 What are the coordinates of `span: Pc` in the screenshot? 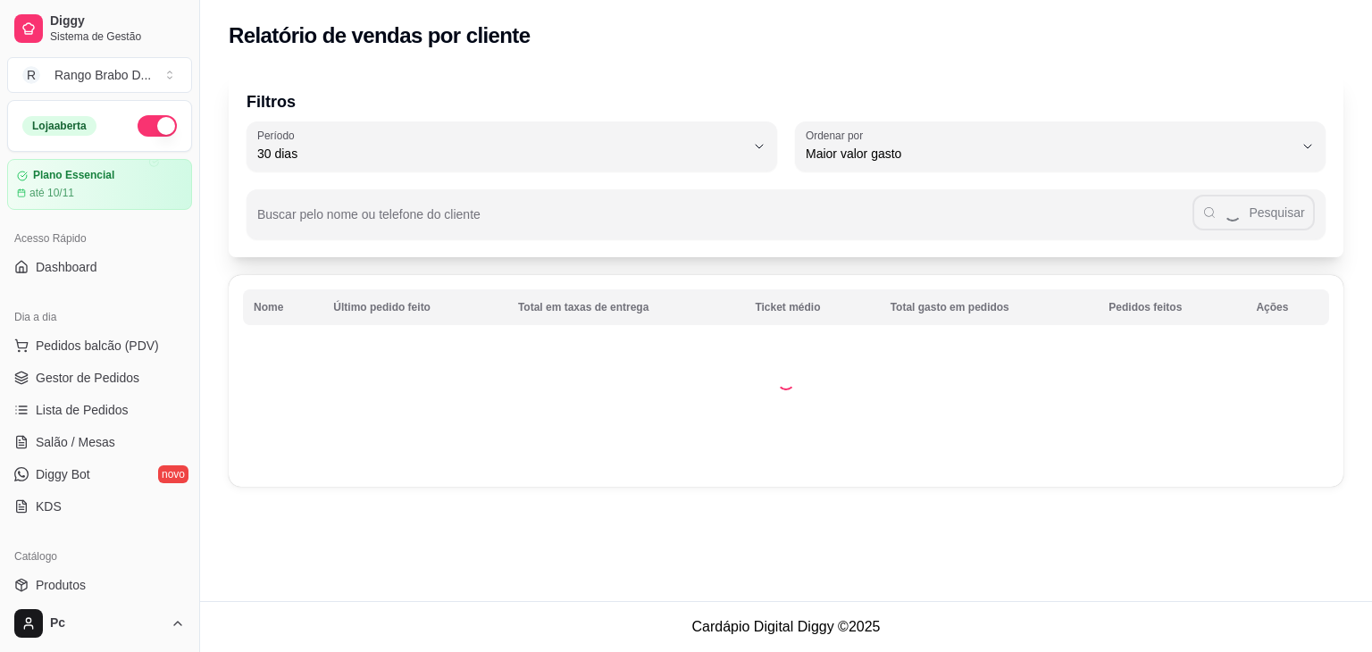 It's located at (106, 623).